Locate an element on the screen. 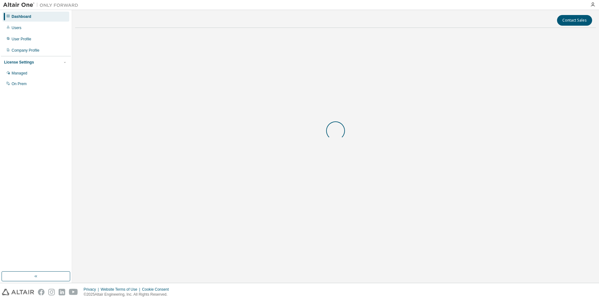 The image size is (599, 301). div: Managed is located at coordinates (19, 73).